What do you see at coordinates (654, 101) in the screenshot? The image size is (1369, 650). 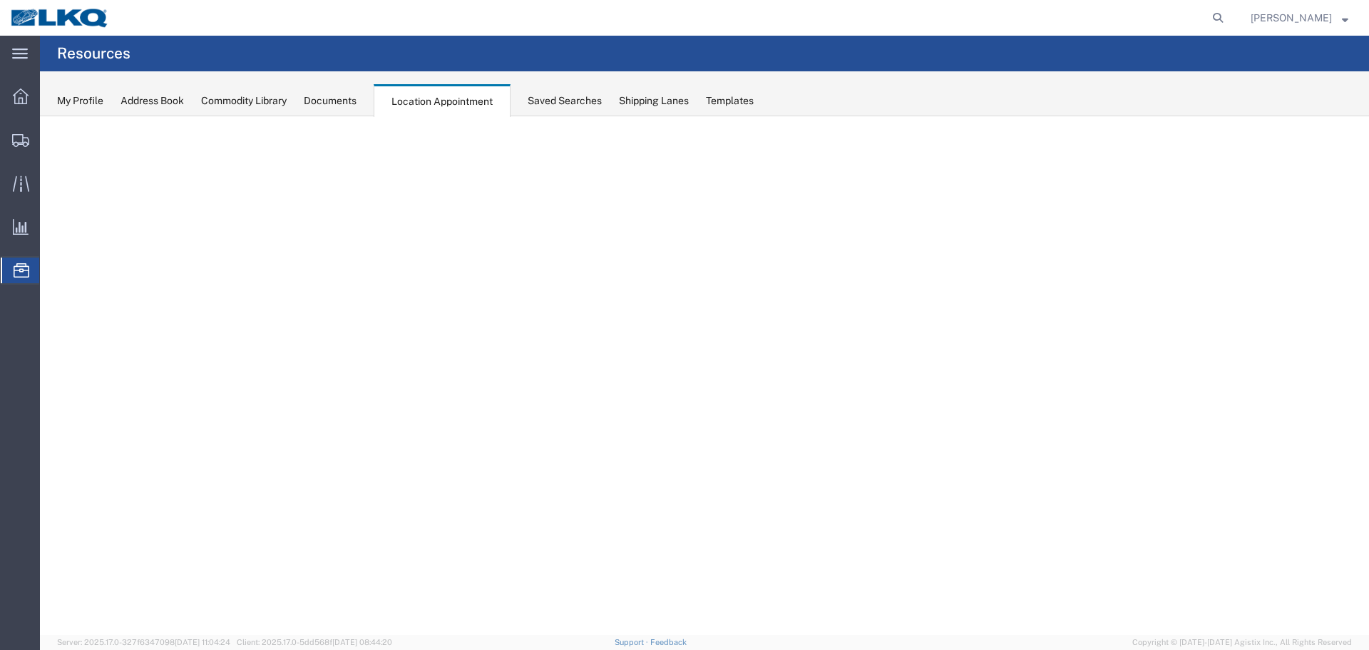 I see `div: Shipping Lanes` at bounding box center [654, 101].